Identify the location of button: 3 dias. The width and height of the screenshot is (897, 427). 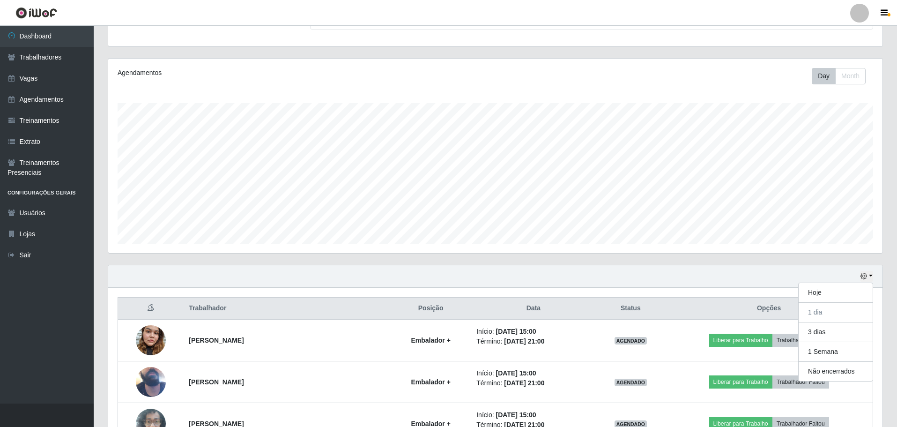
(835, 332).